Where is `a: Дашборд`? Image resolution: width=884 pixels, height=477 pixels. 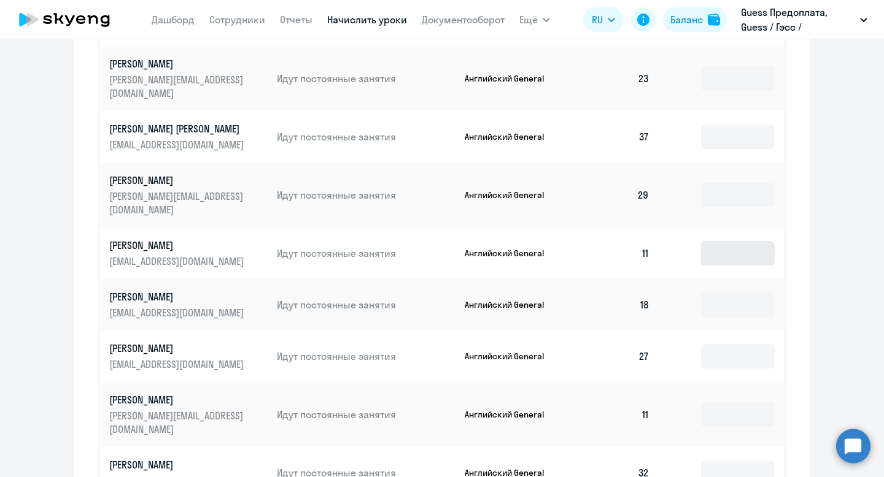 a: Дашборд is located at coordinates (173, 20).